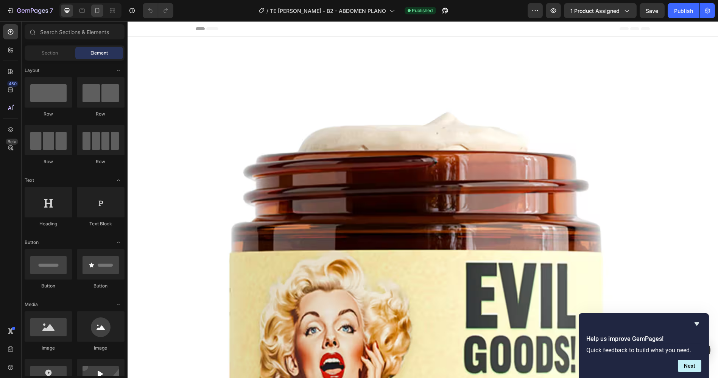 Image resolution: width=718 pixels, height=378 pixels. Describe the element at coordinates (12, 84) in the screenshot. I see `div: 450` at that location.